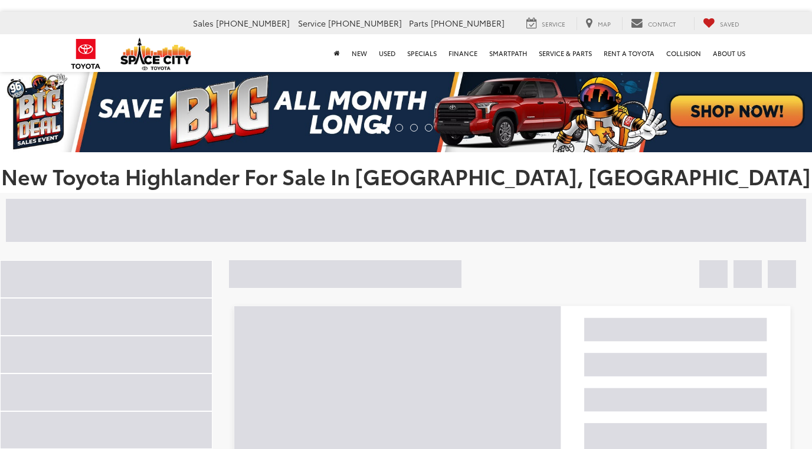  What do you see at coordinates (546, 24) in the screenshot?
I see `a: Service` at bounding box center [546, 24].